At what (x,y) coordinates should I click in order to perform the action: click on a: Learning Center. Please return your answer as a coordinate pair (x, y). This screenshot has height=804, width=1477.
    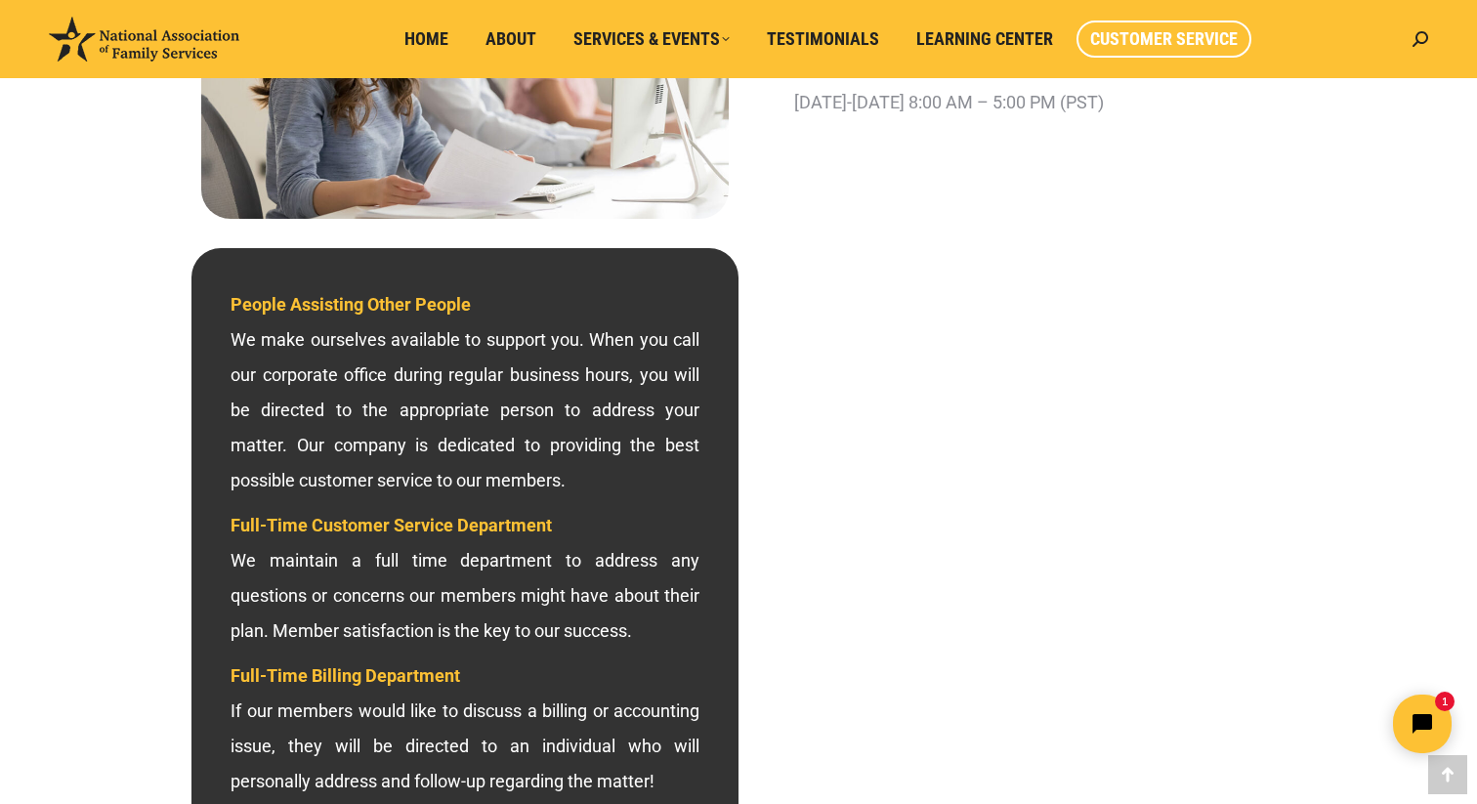
    Looking at the image, I should click on (984, 39).